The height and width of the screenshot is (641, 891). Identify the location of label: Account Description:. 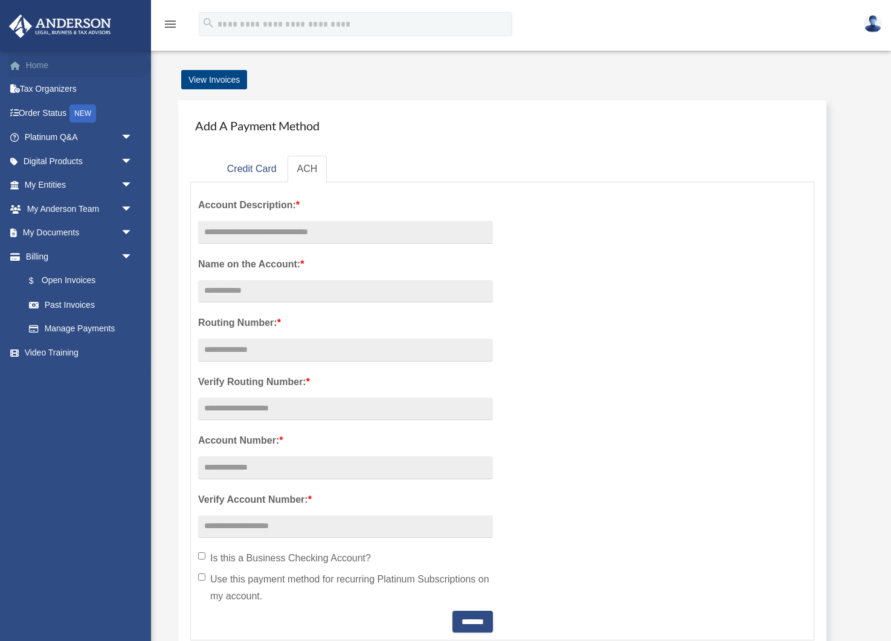
(345, 205).